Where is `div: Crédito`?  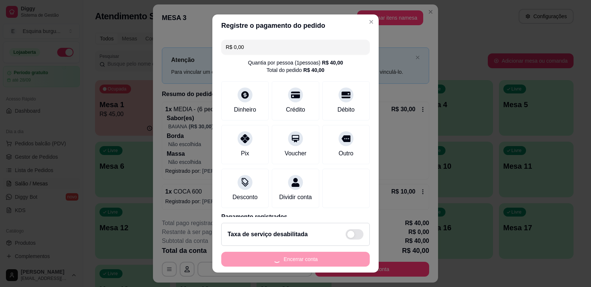
div: Crédito is located at coordinates (296, 110).